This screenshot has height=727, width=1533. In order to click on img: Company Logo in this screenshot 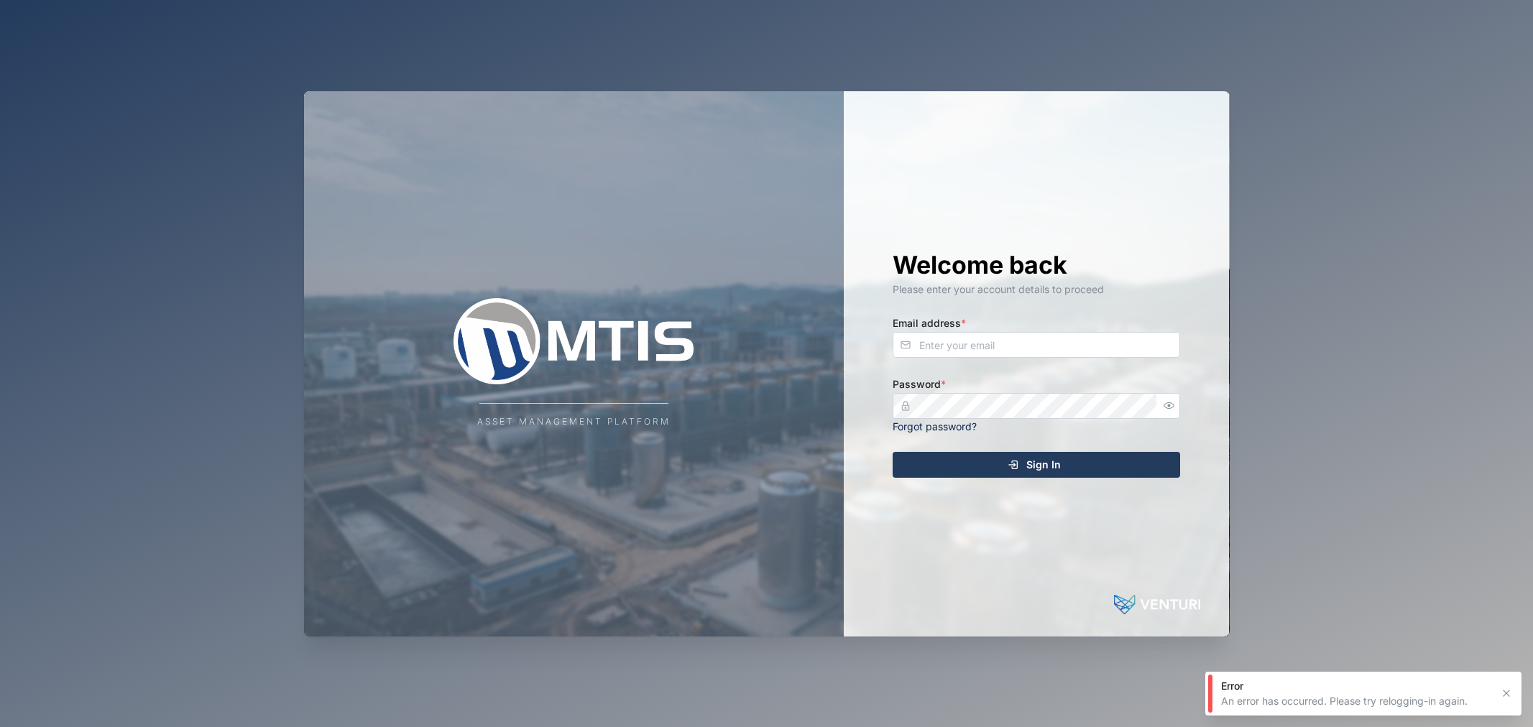, I will do `click(573, 341)`.